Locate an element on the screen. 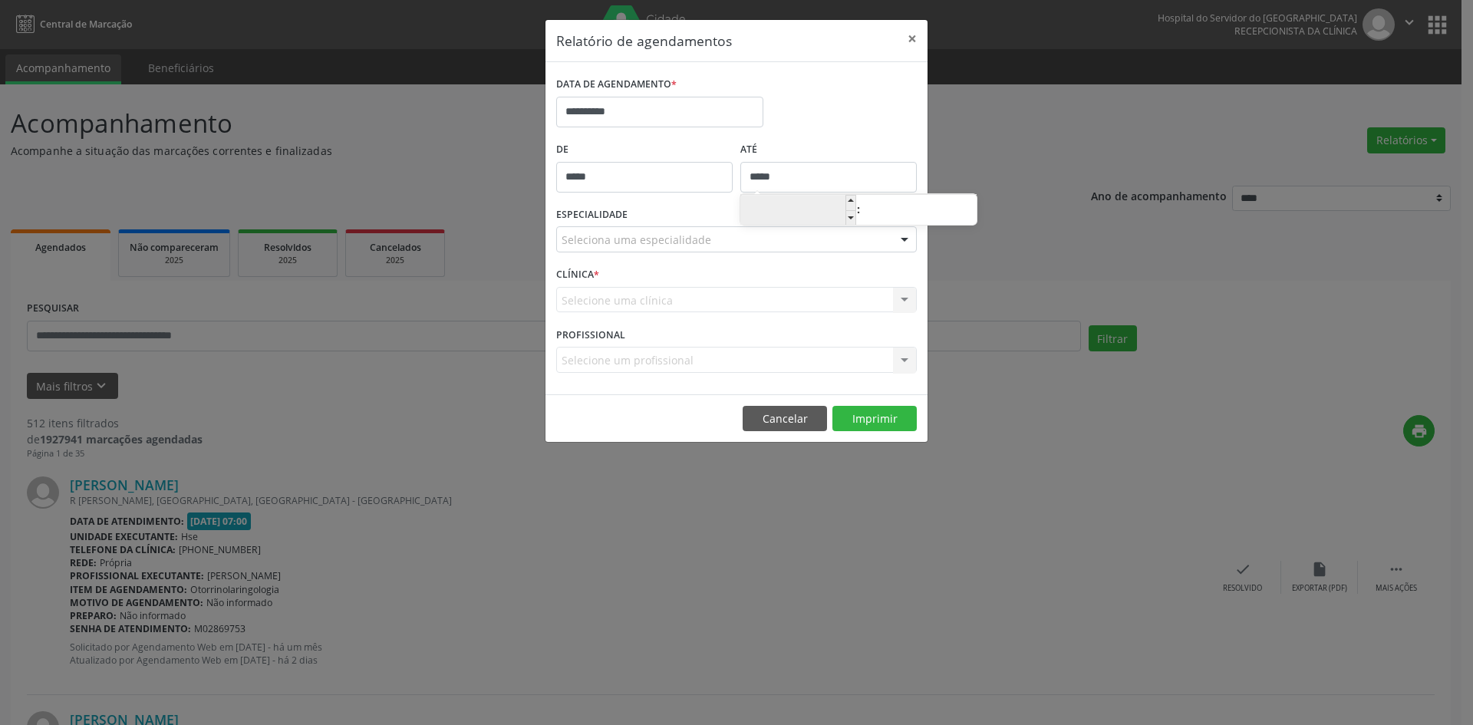  label: De is located at coordinates (644, 150).